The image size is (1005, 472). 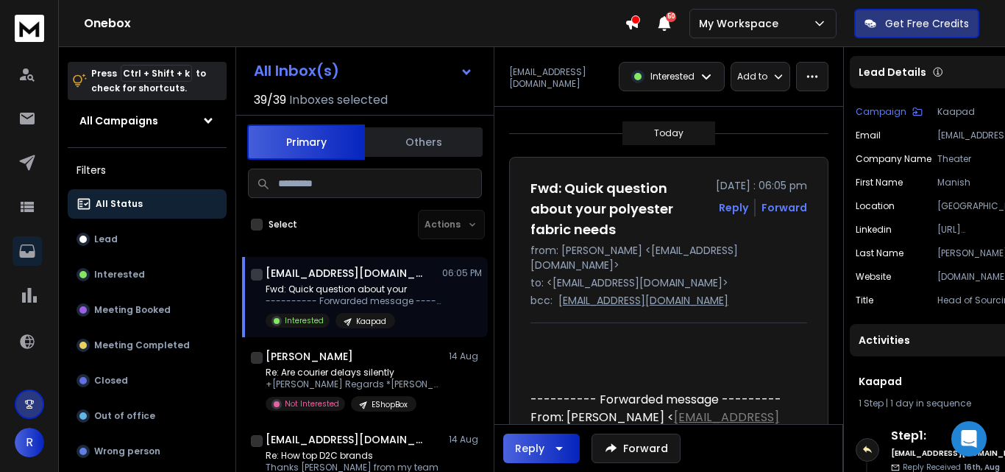 What do you see at coordinates (636, 448) in the screenshot?
I see `button: Forward` at bounding box center [636, 448].